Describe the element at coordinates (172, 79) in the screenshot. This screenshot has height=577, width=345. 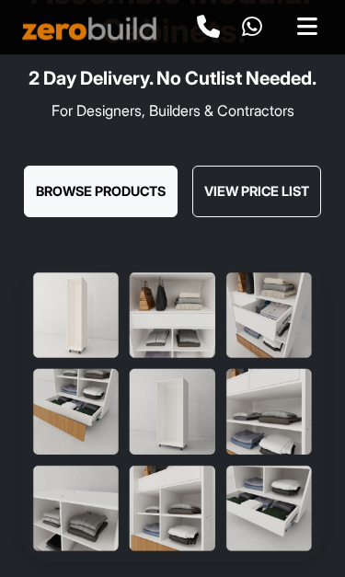
I see `h4: 2 Day Delivery. No Cutlist Needed.` at that location.